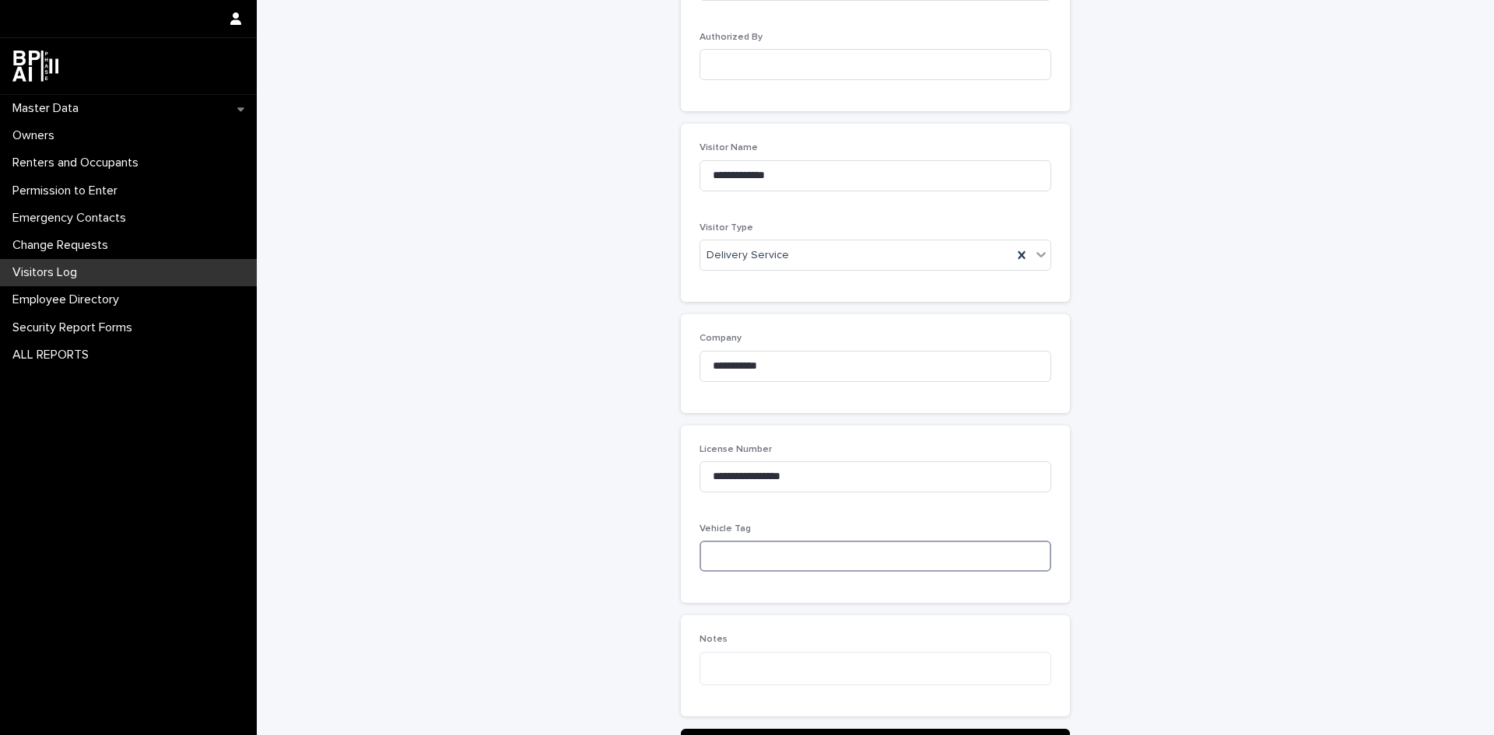 Image resolution: width=1494 pixels, height=735 pixels. What do you see at coordinates (726, 228) in the screenshot?
I see `span: Visitor Type` at bounding box center [726, 228].